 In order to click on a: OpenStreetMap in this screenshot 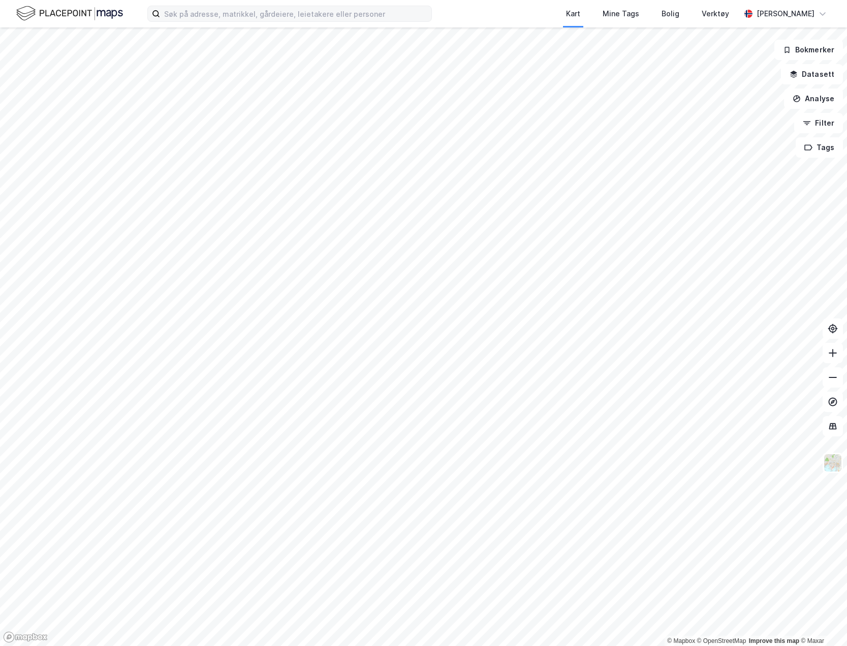, I will do `click(722, 641)`.